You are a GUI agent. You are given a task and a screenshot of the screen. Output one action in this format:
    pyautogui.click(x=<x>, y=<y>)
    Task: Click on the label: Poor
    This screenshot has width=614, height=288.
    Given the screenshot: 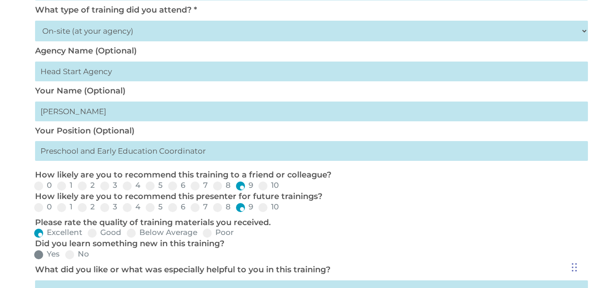 What is the action you would take?
    pyautogui.click(x=218, y=232)
    